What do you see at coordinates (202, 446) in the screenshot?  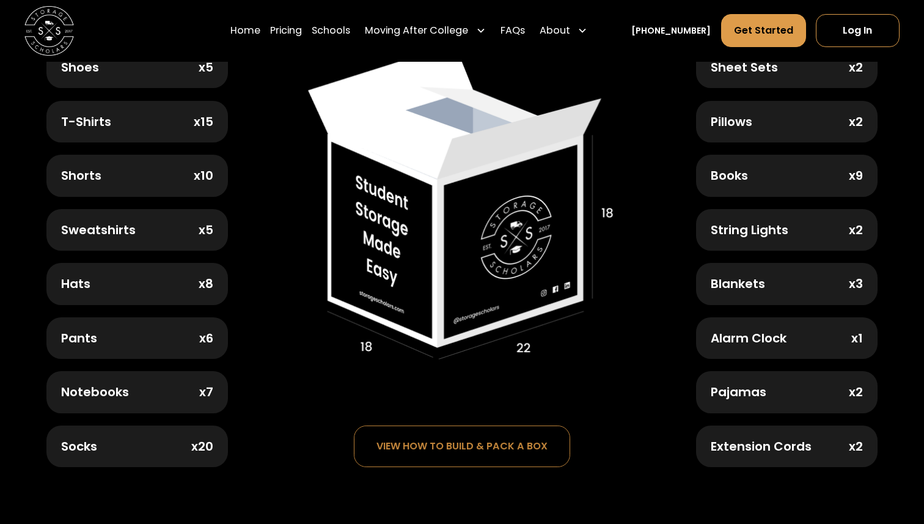 I see `div: x20` at bounding box center [202, 446].